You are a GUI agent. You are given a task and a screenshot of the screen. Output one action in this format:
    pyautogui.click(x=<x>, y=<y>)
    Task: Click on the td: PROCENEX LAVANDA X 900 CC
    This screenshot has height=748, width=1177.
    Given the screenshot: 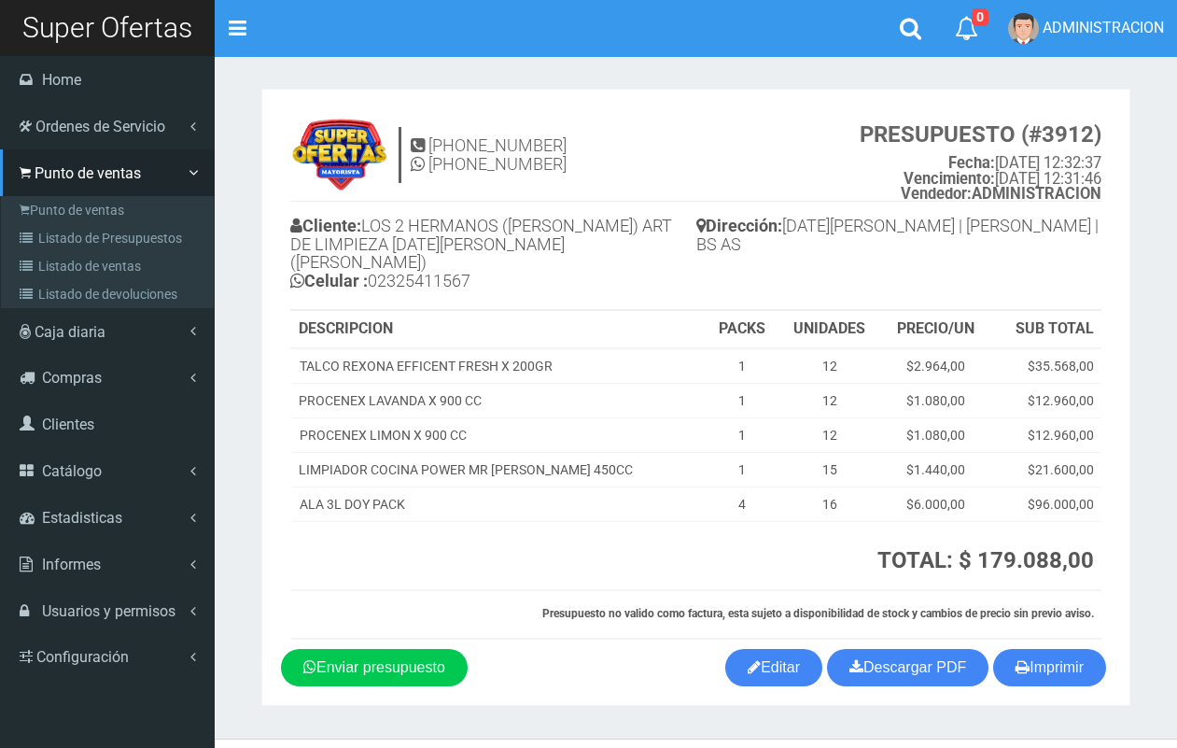 What is the action you would take?
    pyautogui.click(x=497, y=399)
    